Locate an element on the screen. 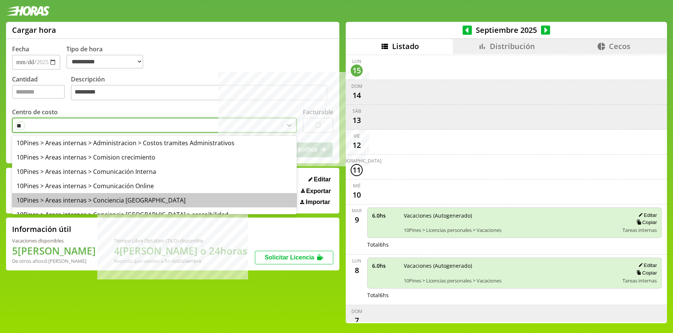  div: 10Pines > Areas internas > Comision crecimiento is located at coordinates (154, 157).